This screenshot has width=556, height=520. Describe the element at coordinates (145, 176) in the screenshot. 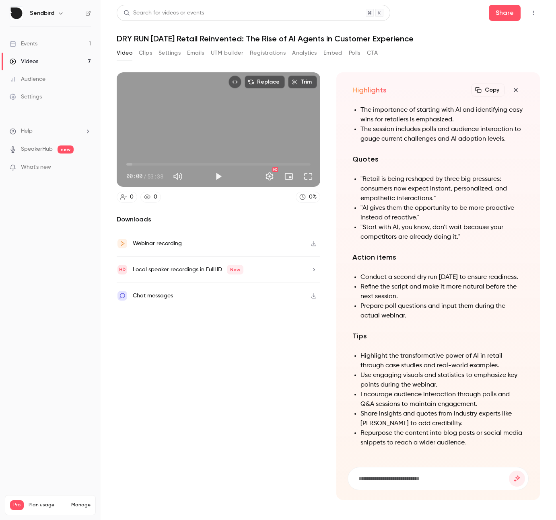

I see `div: 00:00` at that location.